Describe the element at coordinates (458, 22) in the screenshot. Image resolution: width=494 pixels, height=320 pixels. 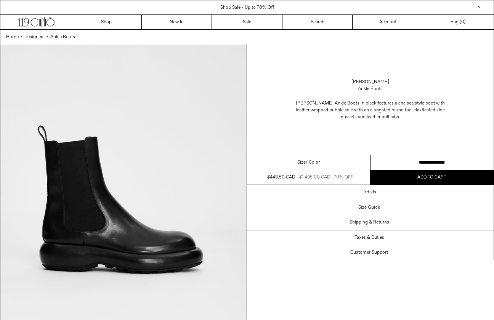
I see `a: Bag ()` at that location.